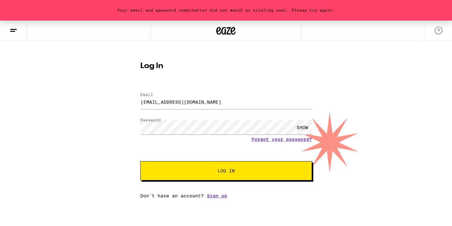 This screenshot has width=452, height=226. What do you see at coordinates (226, 102) in the screenshot?
I see `input: Email` at bounding box center [226, 102].